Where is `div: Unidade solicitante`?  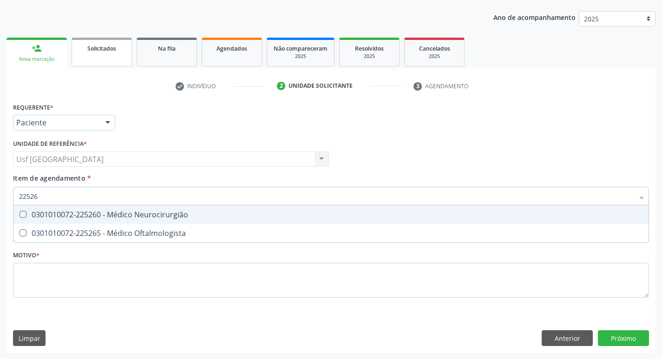
div: Unidade solicitante is located at coordinates (321, 86).